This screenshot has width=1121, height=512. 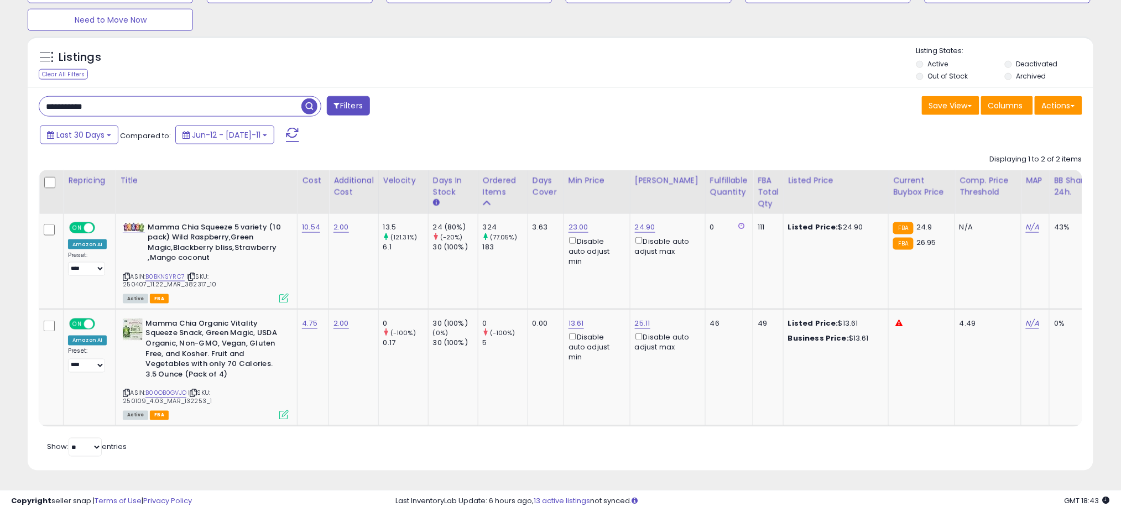 What do you see at coordinates (436, 203) in the screenshot?
I see `small: Days In Stock.` at bounding box center [436, 203].